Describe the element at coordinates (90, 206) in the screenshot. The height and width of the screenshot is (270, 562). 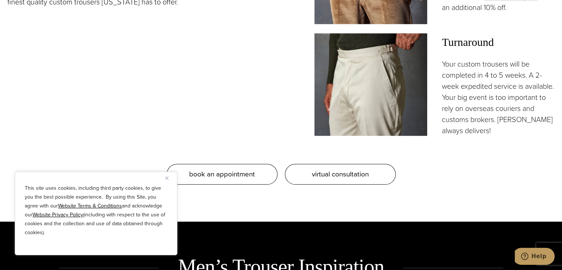
I see `a: Website Terms & Conditions` at that location.